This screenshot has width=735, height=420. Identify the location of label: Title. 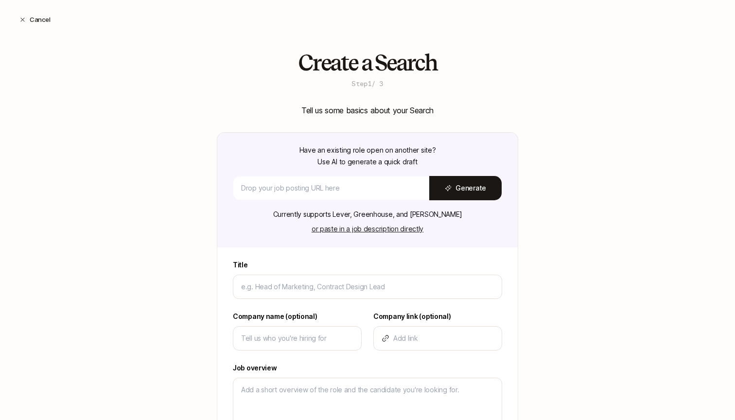
(367, 265).